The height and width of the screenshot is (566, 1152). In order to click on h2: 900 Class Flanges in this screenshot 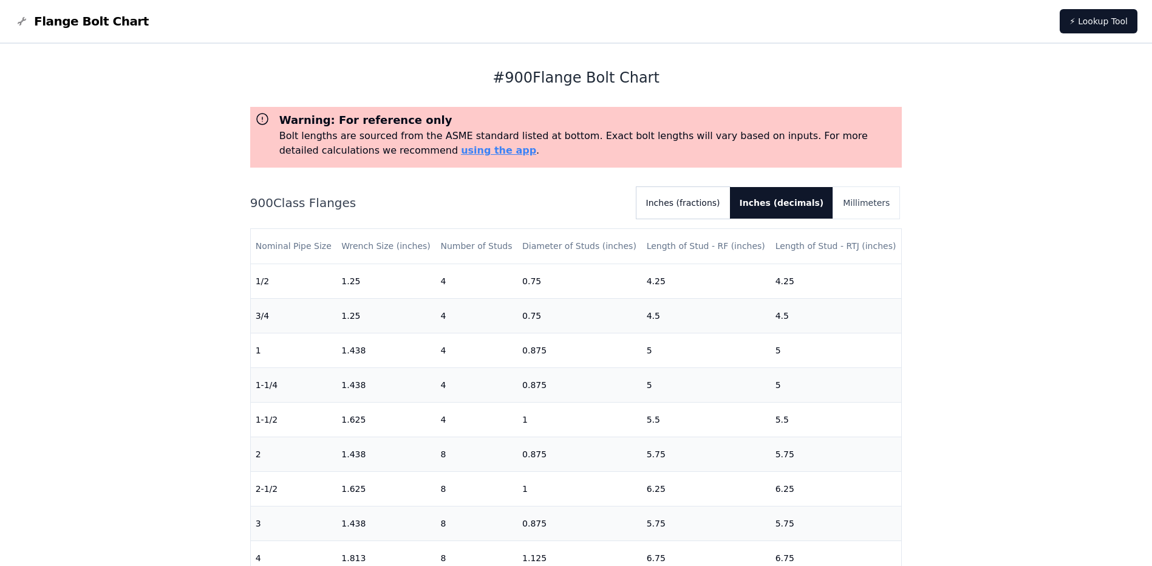, I will do `click(438, 203)`.